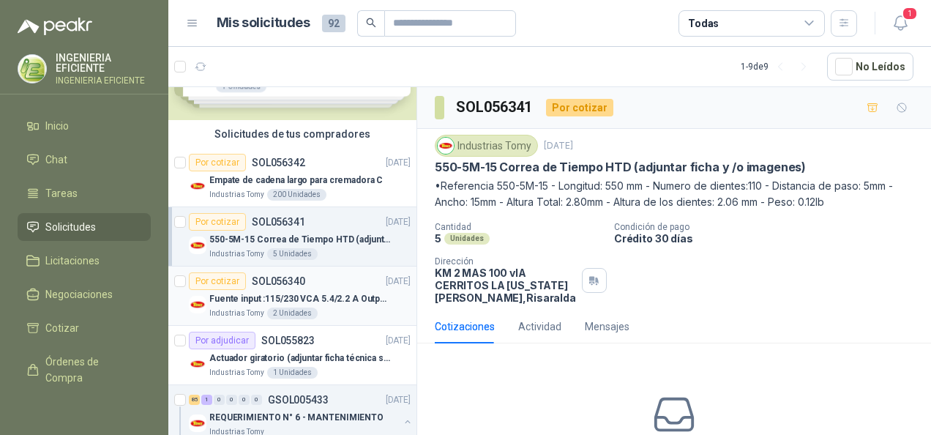 The width and height of the screenshot is (931, 435). I want to click on div: Actividad, so click(539, 326).